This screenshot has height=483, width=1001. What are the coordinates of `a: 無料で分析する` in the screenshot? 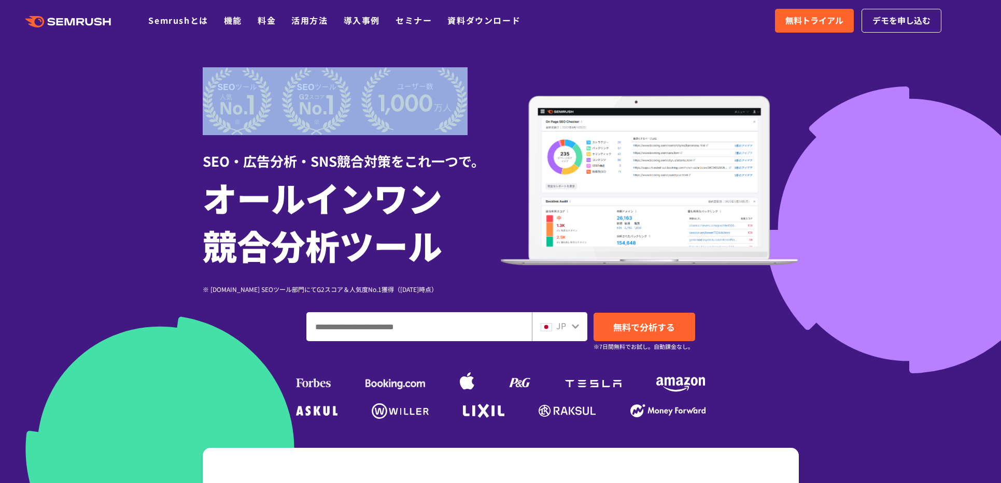 It's located at (644, 327).